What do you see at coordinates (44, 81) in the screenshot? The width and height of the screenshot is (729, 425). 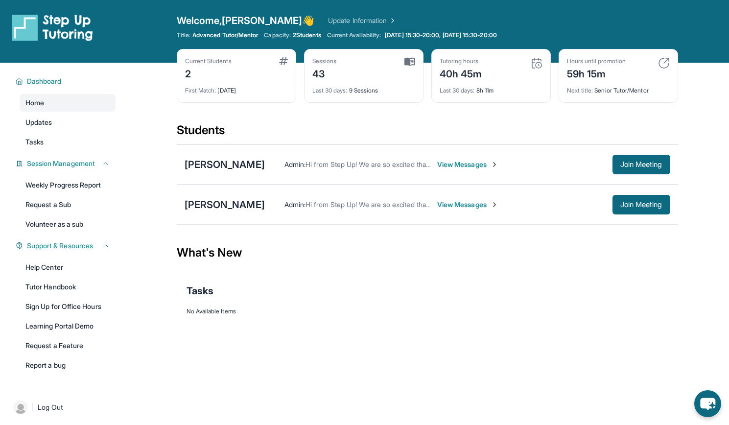 I see `span: Dashboard` at bounding box center [44, 81].